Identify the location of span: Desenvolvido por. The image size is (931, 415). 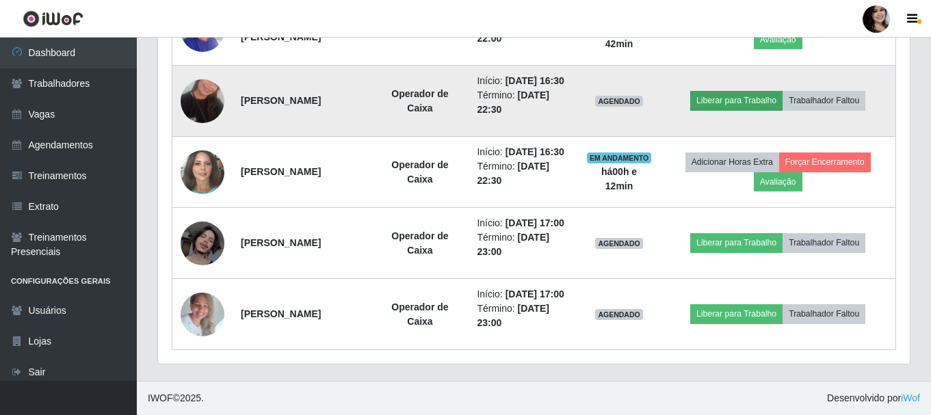
(873, 398).